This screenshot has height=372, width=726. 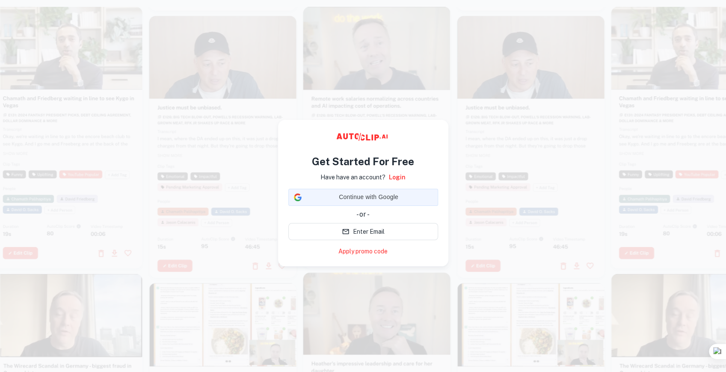 I want to click on h4: Get Started For Free, so click(x=363, y=161).